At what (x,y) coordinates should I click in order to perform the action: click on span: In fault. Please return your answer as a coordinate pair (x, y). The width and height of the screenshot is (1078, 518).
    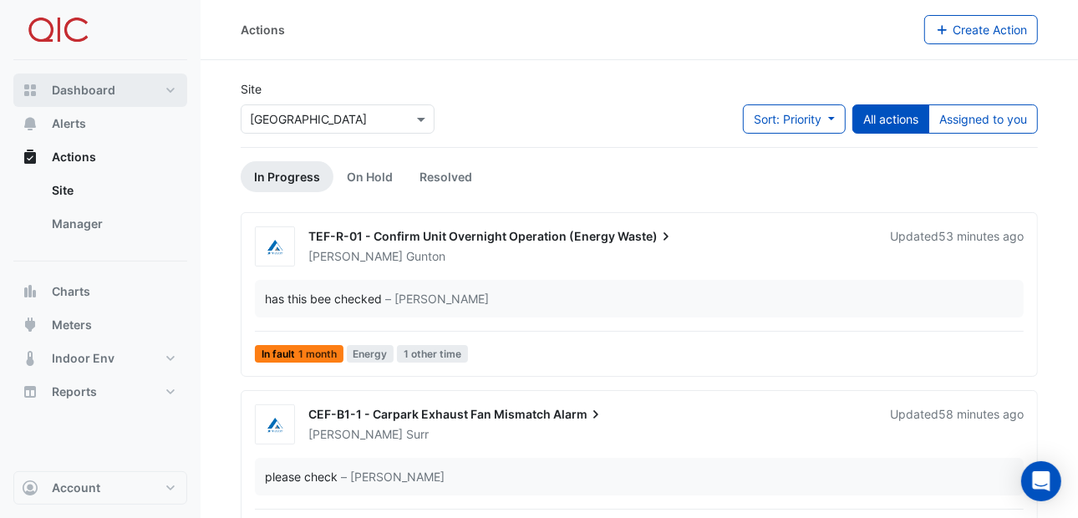
    Looking at the image, I should click on (299, 353).